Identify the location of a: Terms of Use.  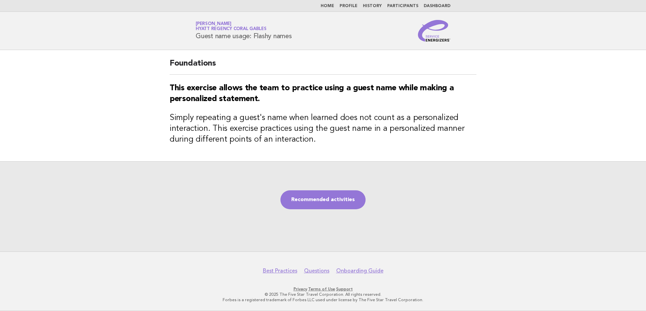
(321, 289).